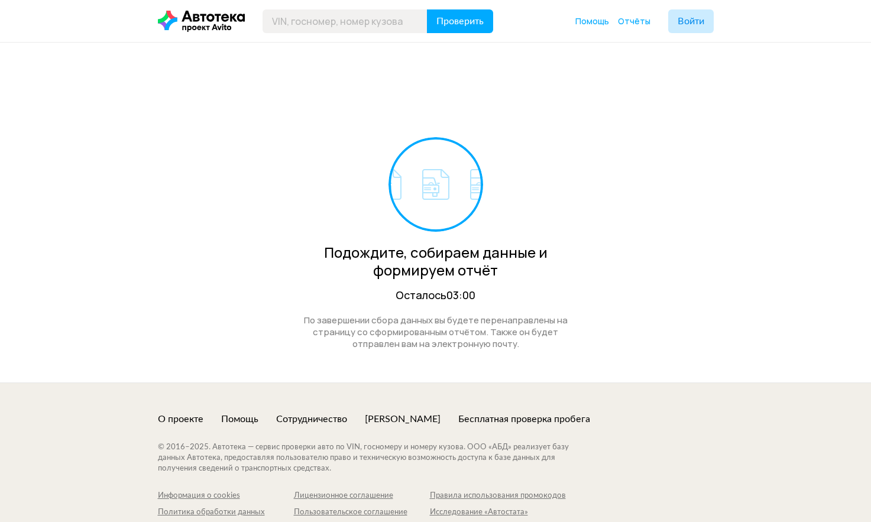 This screenshot has width=871, height=522. I want to click on div: © 2016– 2025 . Автотека — сервис проверки авто по VIN, госномеру и номеру кузова. ООО «АБД» реали..., so click(375, 458).